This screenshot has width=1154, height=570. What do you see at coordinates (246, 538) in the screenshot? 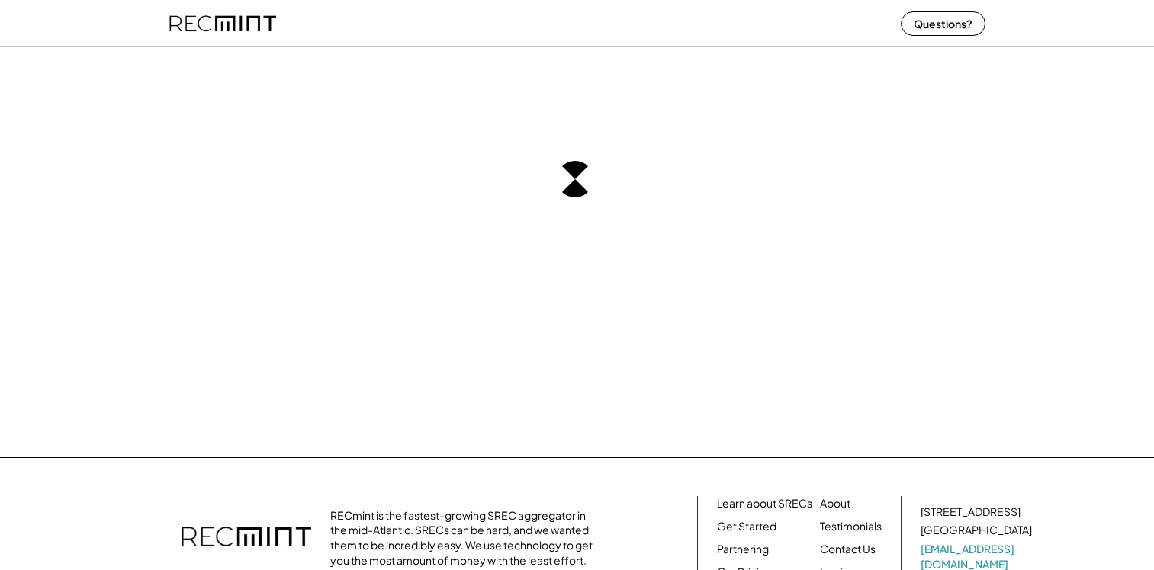
I see `img: recmint-logotype%403x.png` at bounding box center [246, 538].